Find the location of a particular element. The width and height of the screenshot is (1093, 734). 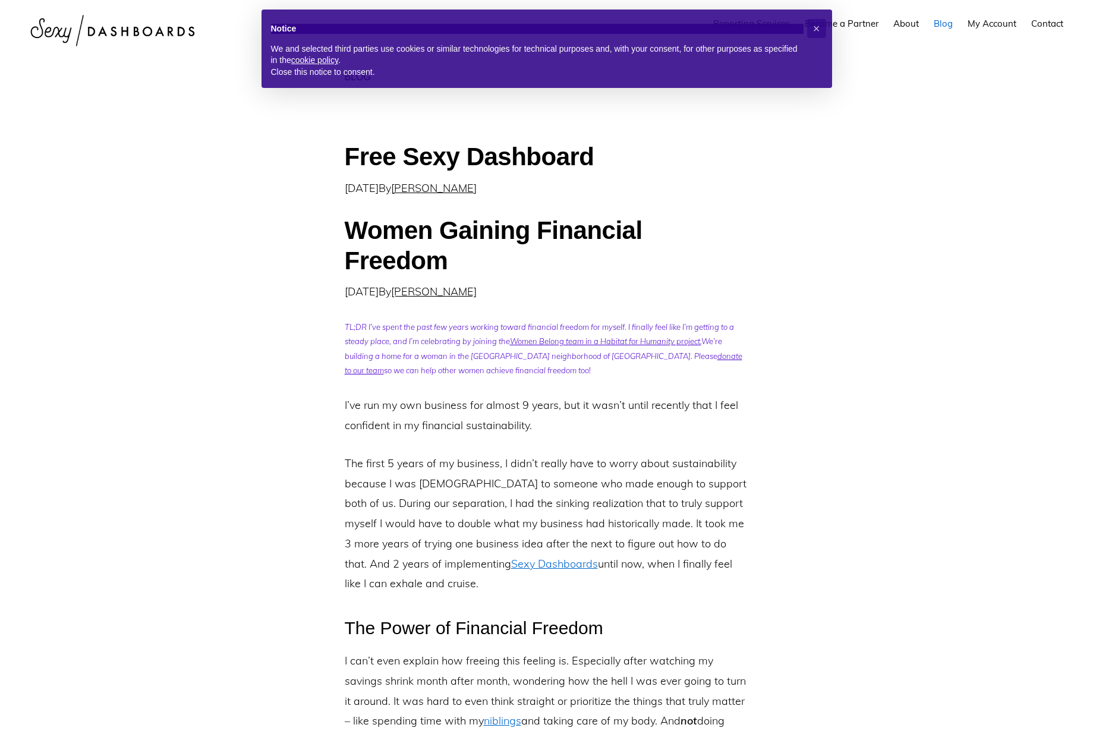

p: Close this notice to consent. is located at coordinates (537, 73).